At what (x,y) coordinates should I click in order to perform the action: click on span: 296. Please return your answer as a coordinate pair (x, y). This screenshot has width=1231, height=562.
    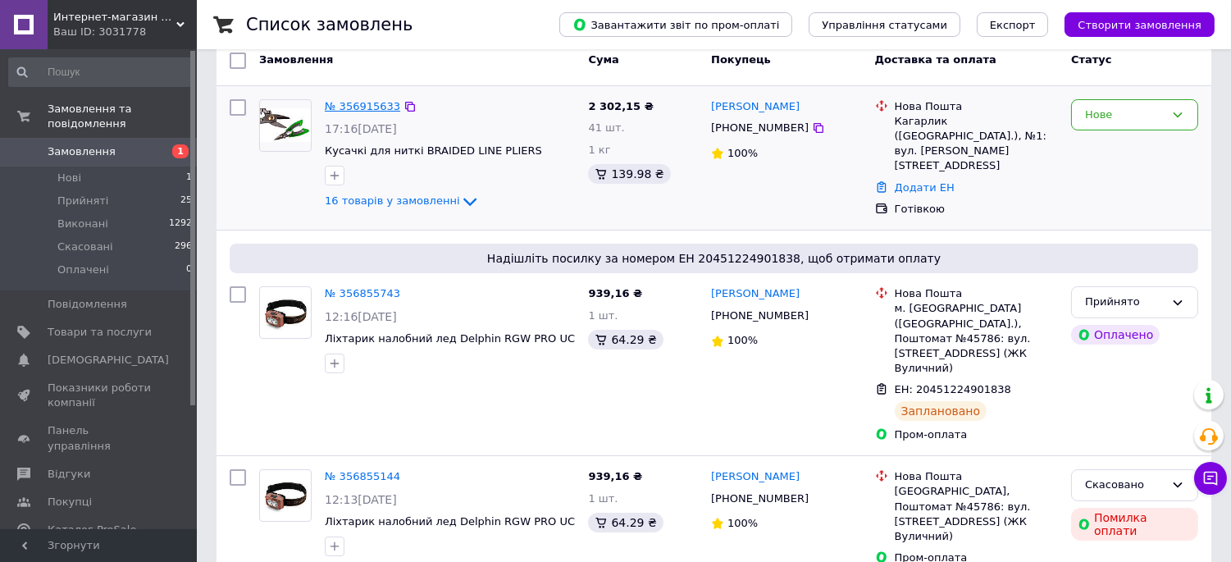
    Looking at the image, I should click on (183, 247).